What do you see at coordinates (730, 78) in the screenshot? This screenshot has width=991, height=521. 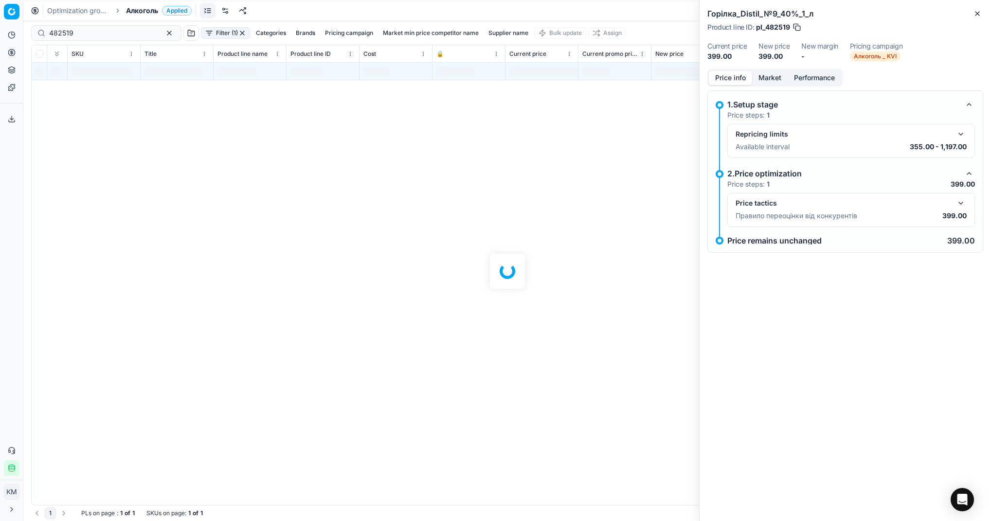 I see `button: Price info` at bounding box center [730, 78].